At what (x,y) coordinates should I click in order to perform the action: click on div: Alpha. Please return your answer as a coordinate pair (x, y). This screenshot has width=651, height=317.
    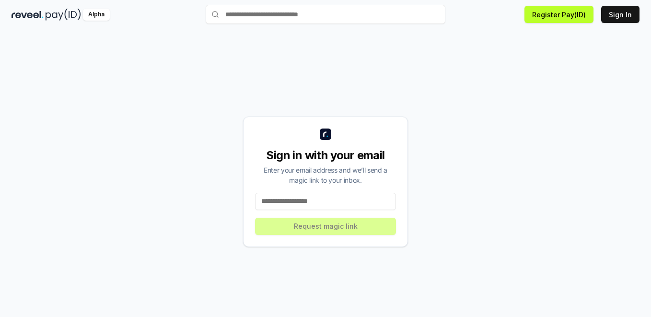
    Looking at the image, I should click on (96, 14).